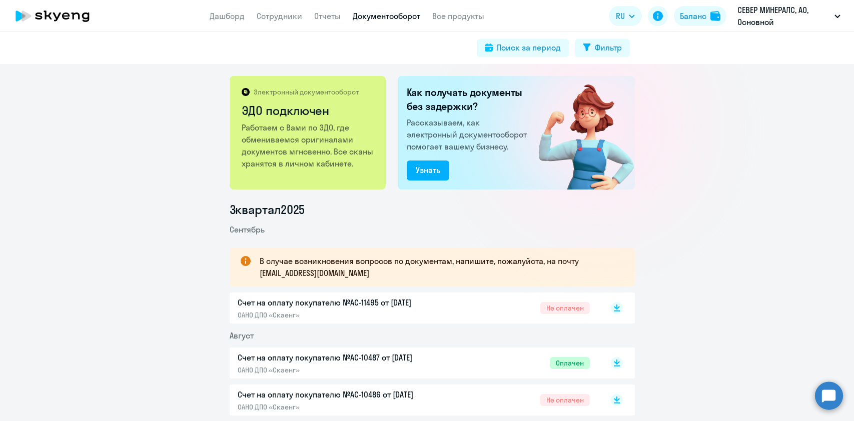 The image size is (854, 421). What do you see at coordinates (428, 171) in the screenshot?
I see `button: Узнать` at bounding box center [428, 171].